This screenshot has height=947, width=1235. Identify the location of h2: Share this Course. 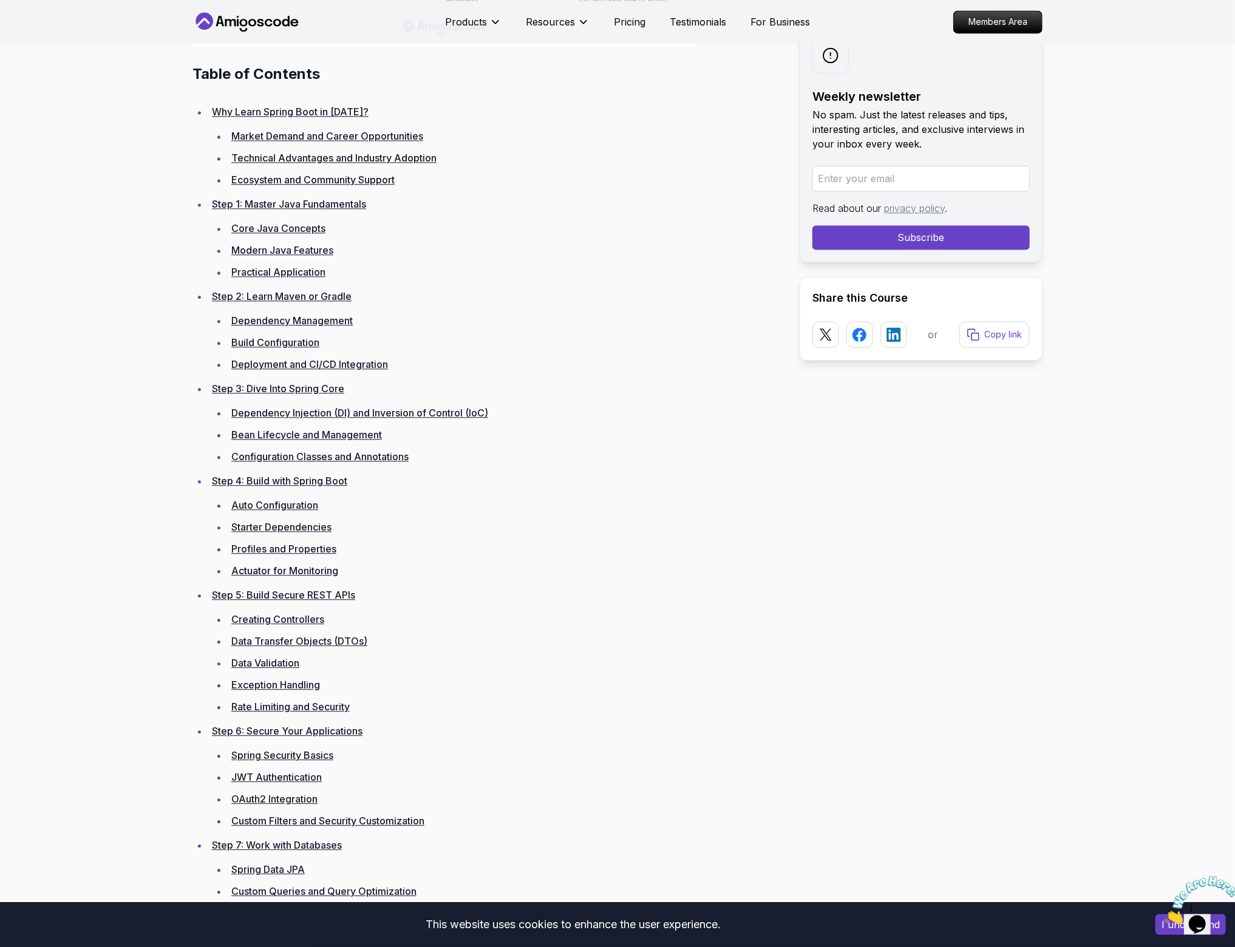
(921, 298).